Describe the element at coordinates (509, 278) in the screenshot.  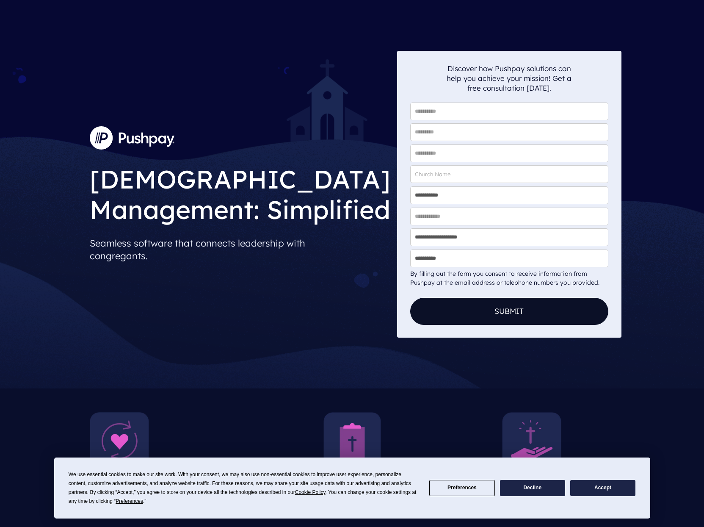
I see `div: By filling out the form you consent to receive information from Pushpay at the email address or t...` at that location.